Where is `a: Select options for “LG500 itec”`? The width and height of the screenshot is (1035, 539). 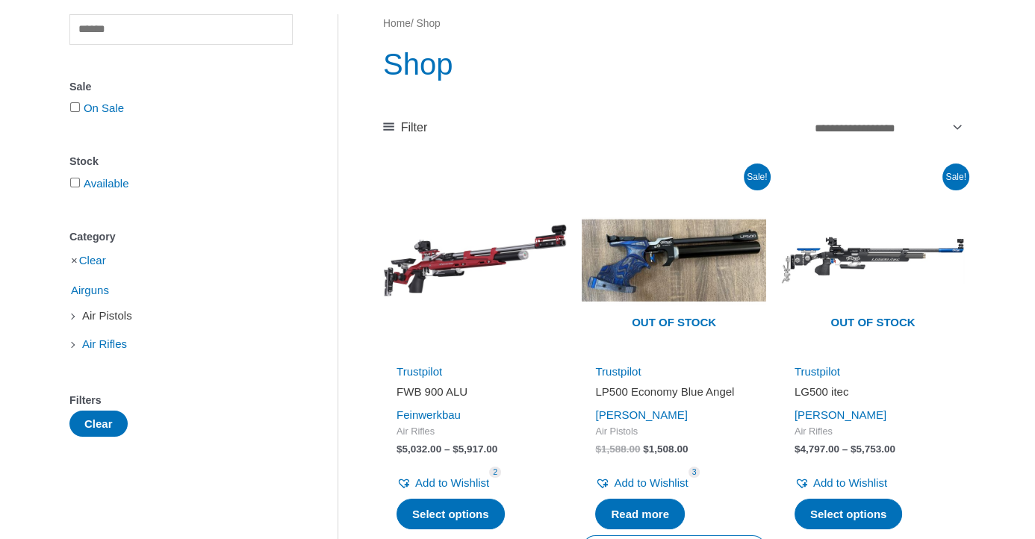 a: Select options for “LG500 itec” is located at coordinates (848, 514).